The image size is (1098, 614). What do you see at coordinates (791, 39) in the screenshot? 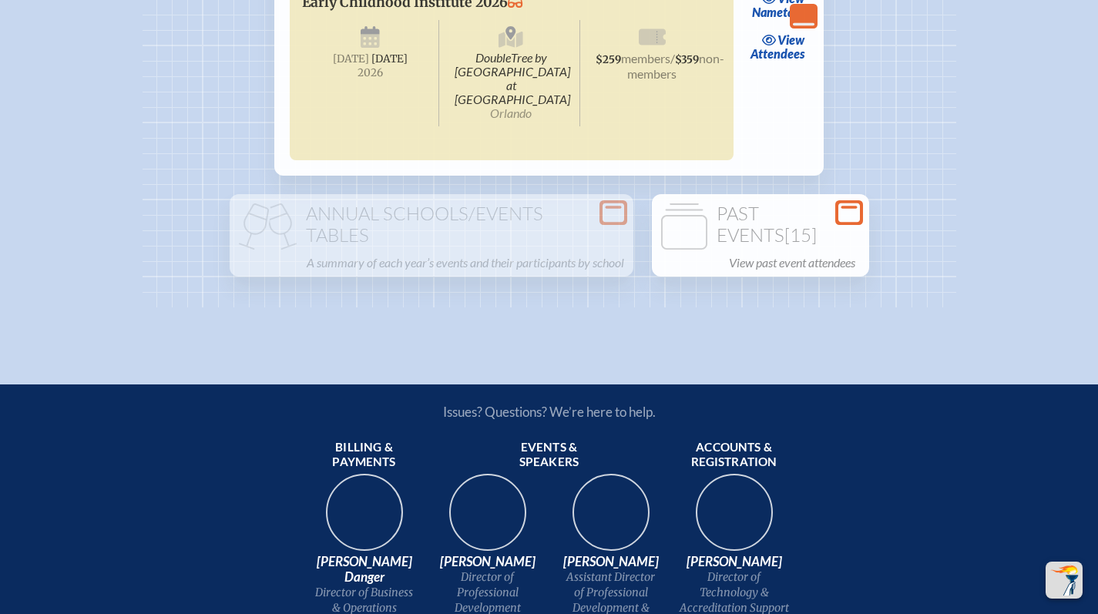
I see `span: view` at bounding box center [791, 39].